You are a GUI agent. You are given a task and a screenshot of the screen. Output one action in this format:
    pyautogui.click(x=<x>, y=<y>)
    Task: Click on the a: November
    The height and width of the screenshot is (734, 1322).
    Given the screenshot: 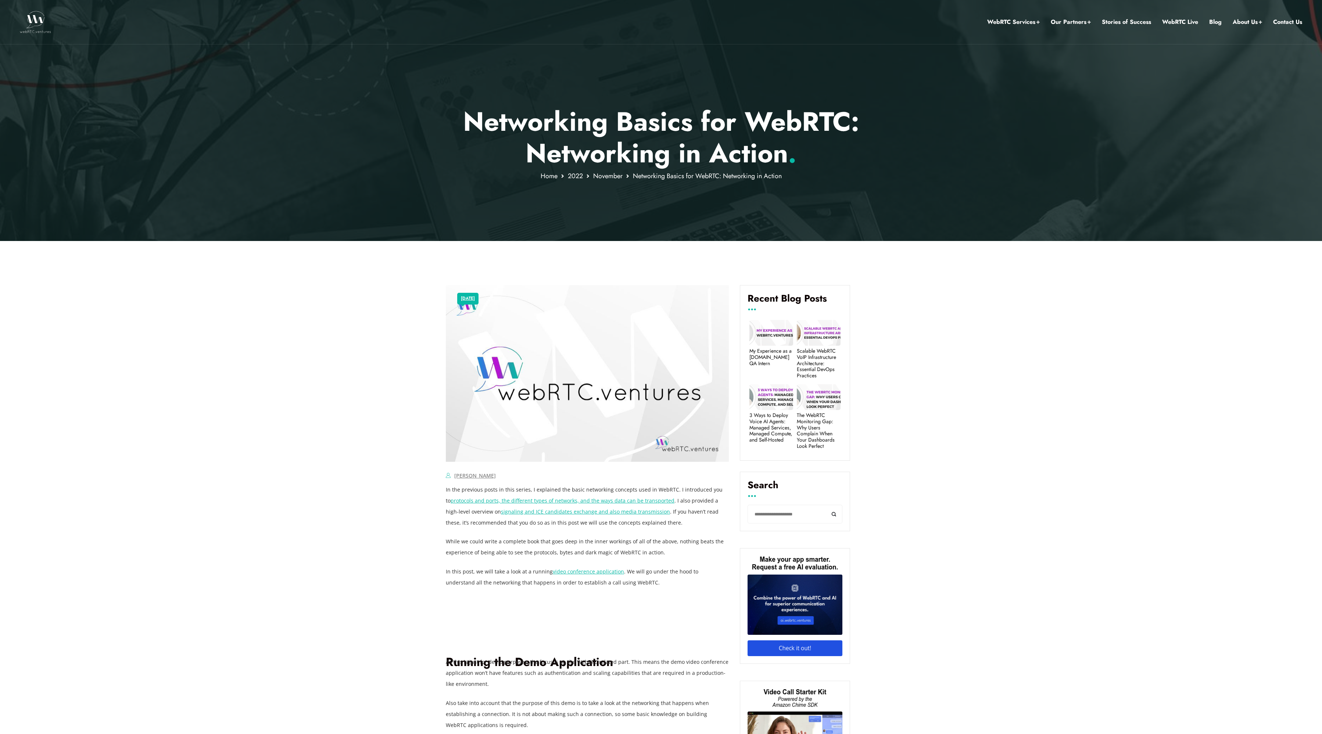 What is the action you would take?
    pyautogui.click(x=608, y=176)
    